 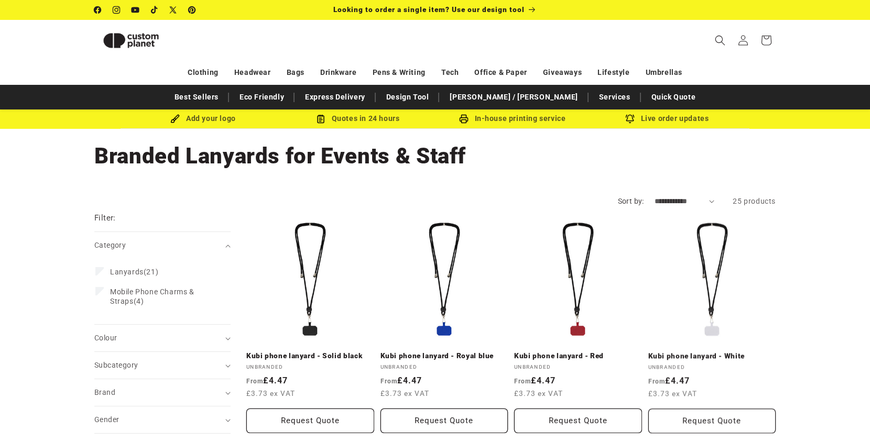 What do you see at coordinates (253, 72) in the screenshot?
I see `a: Headwear` at bounding box center [253, 72].